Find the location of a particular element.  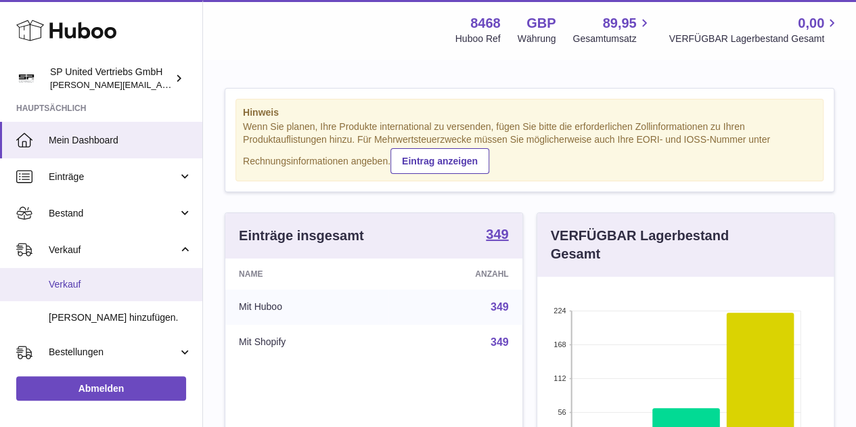

div: Huboo Ref is located at coordinates (478, 39).